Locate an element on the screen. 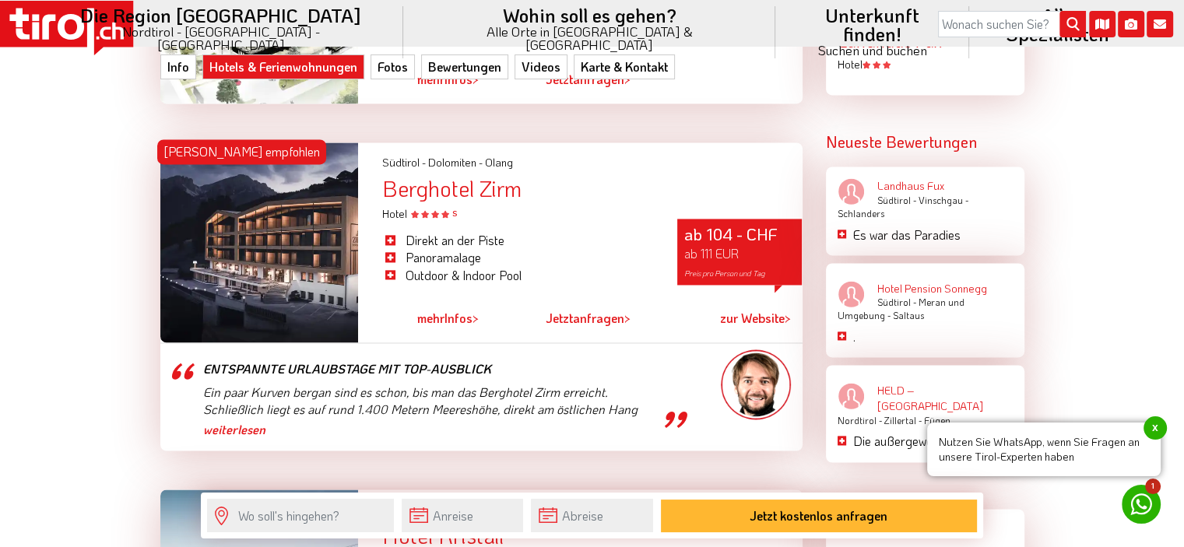  span: Fügen is located at coordinates (937, 420).